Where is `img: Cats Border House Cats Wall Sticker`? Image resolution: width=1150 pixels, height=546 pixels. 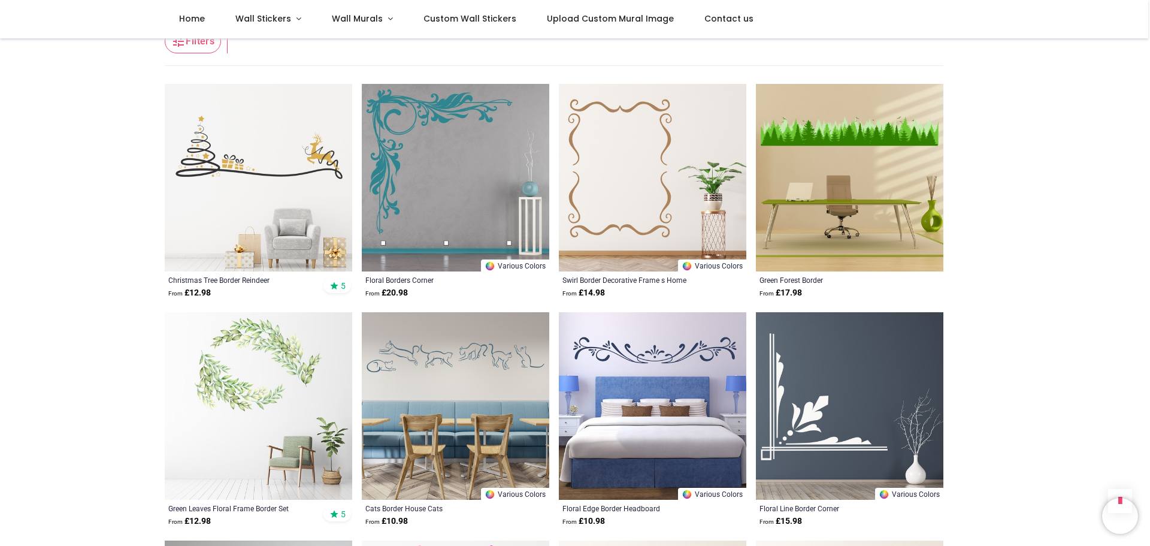
img: Cats Border House Cats Wall Sticker is located at coordinates (455, 406).